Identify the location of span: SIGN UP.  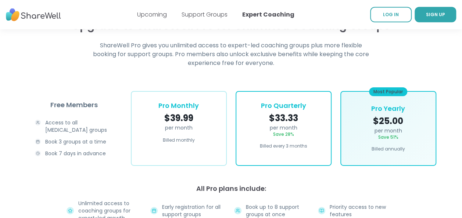
(436, 14).